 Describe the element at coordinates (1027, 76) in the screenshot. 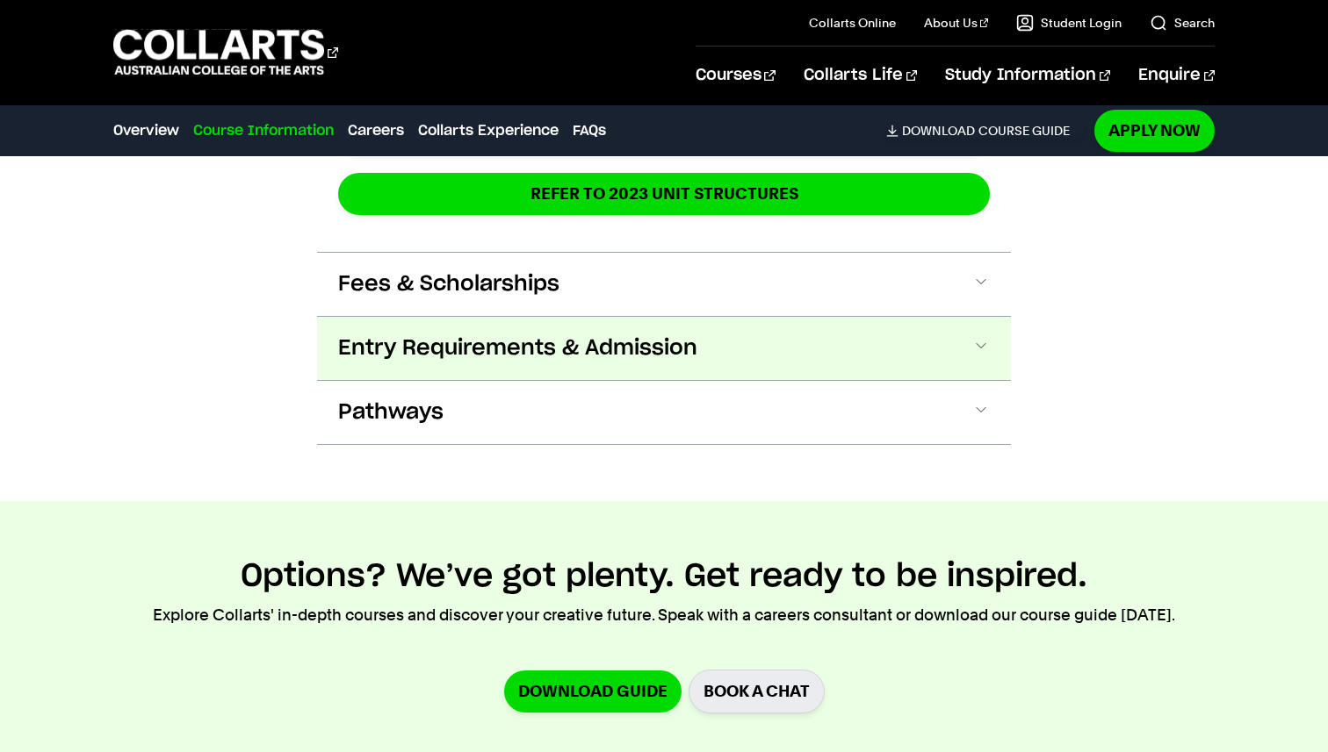

I see `a: Study Information` at that location.